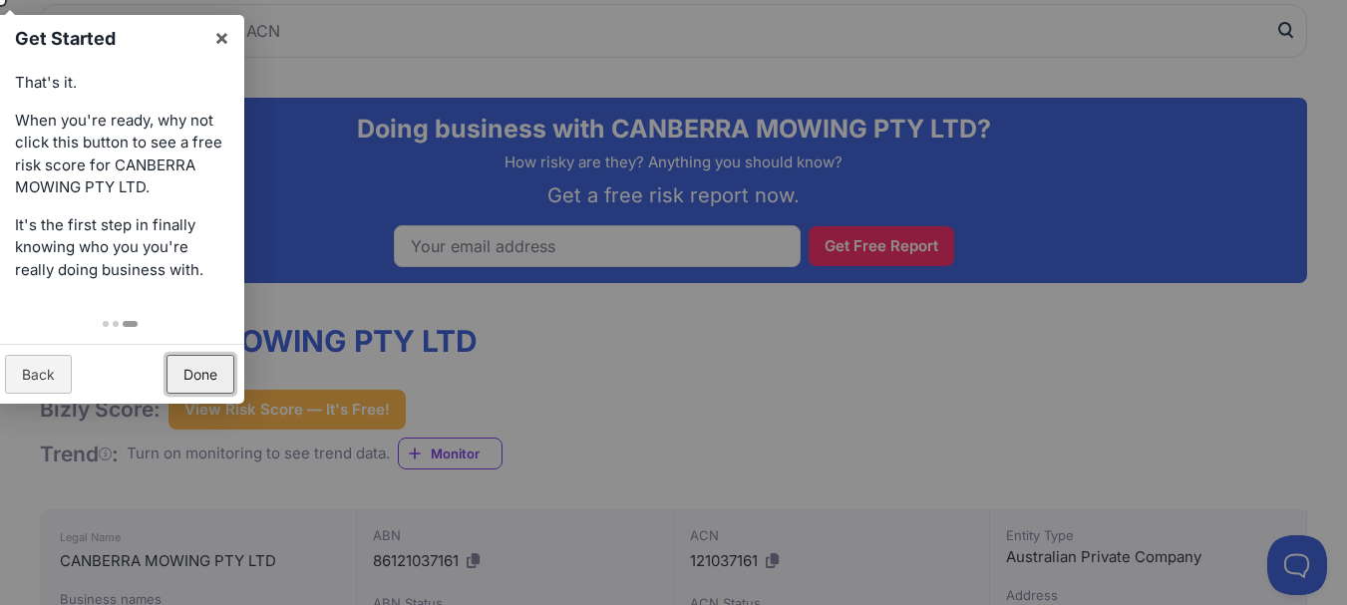 This screenshot has height=605, width=1347. What do you see at coordinates (120, 83) in the screenshot?
I see `p: That's it.` at bounding box center [120, 83].